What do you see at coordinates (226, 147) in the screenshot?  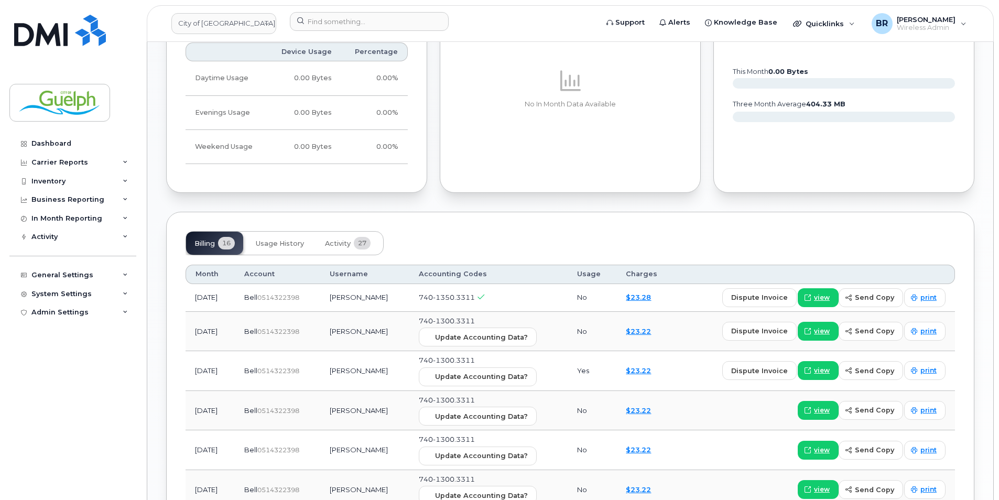 I see `td: Weekend Usage` at bounding box center [226, 147].